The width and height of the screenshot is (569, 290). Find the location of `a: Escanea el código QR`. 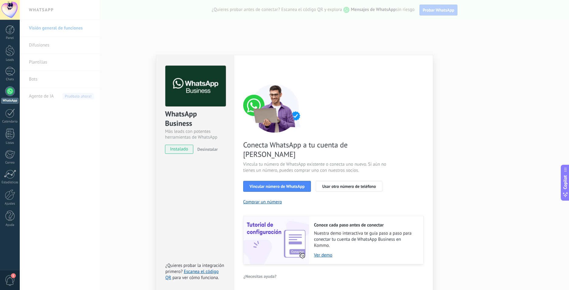

a: Escanea el código QR is located at coordinates (192, 275).